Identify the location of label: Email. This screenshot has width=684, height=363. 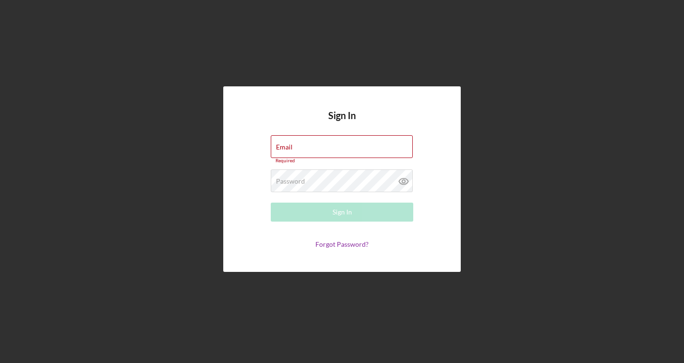
(284, 147).